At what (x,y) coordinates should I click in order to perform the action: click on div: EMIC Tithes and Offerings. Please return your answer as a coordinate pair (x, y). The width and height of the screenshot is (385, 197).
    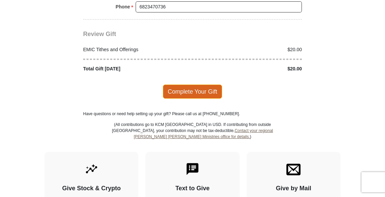
    Looking at the image, I should click on (136, 49).